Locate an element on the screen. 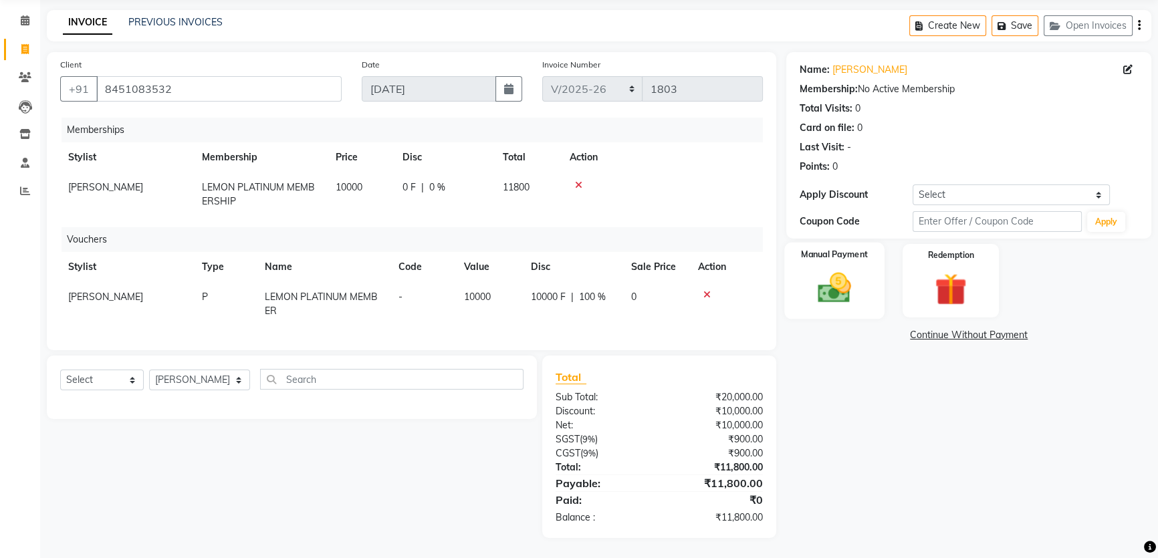 This screenshot has width=1158, height=558. input: Search is located at coordinates (392, 379).